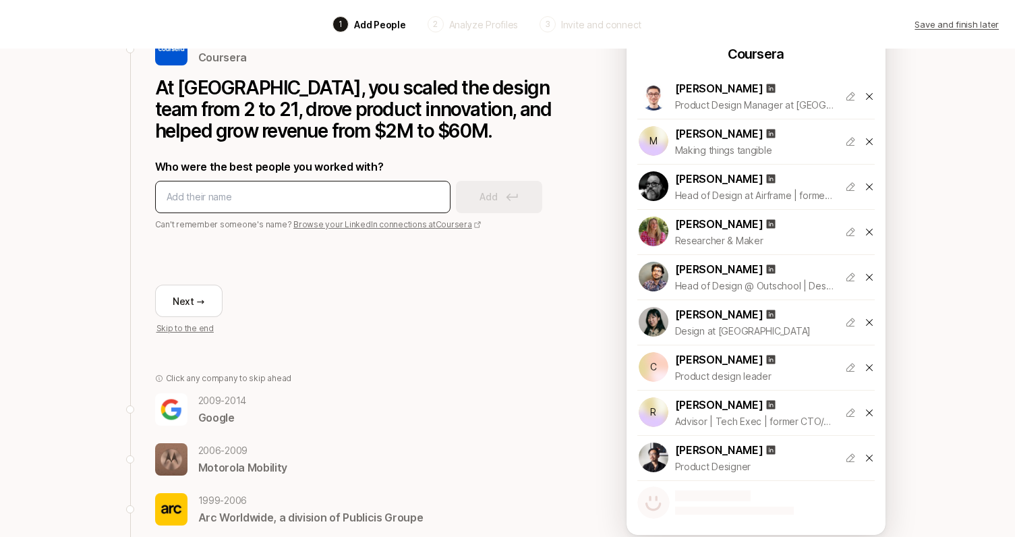 This screenshot has height=537, width=1015. Describe the element at coordinates (754, 196) in the screenshot. I see `p: Head of Design at Airframe | formerly Facebook, Asana, StockX` at that location.